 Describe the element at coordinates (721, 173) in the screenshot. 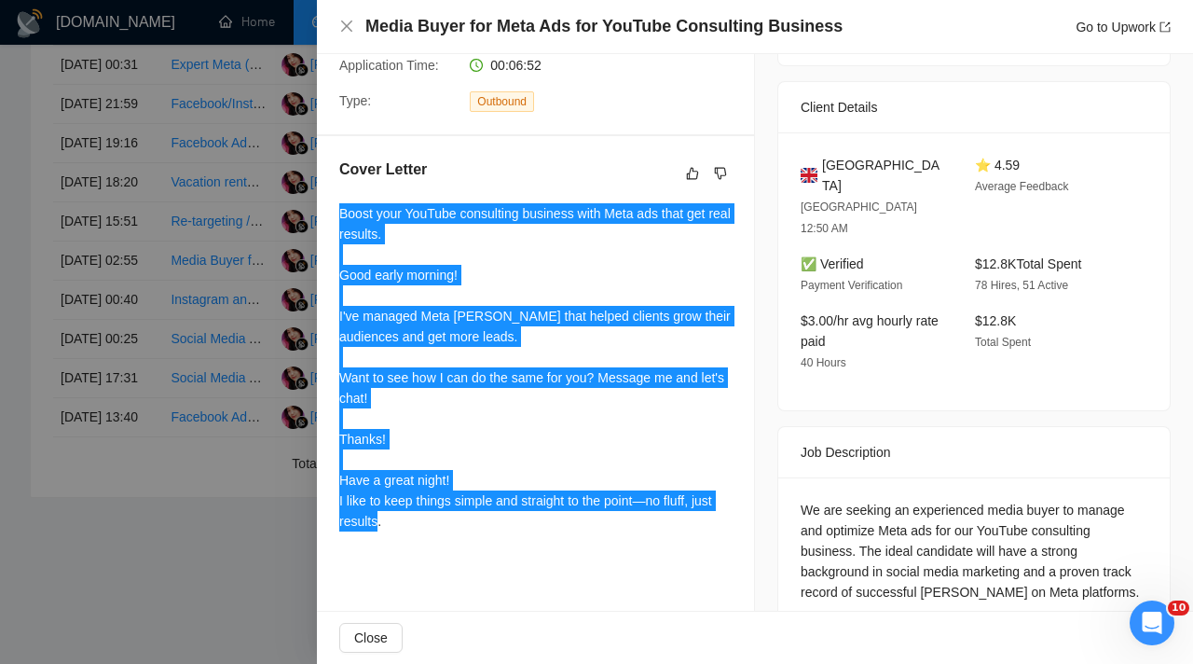

I see `span: dislike` at that location.